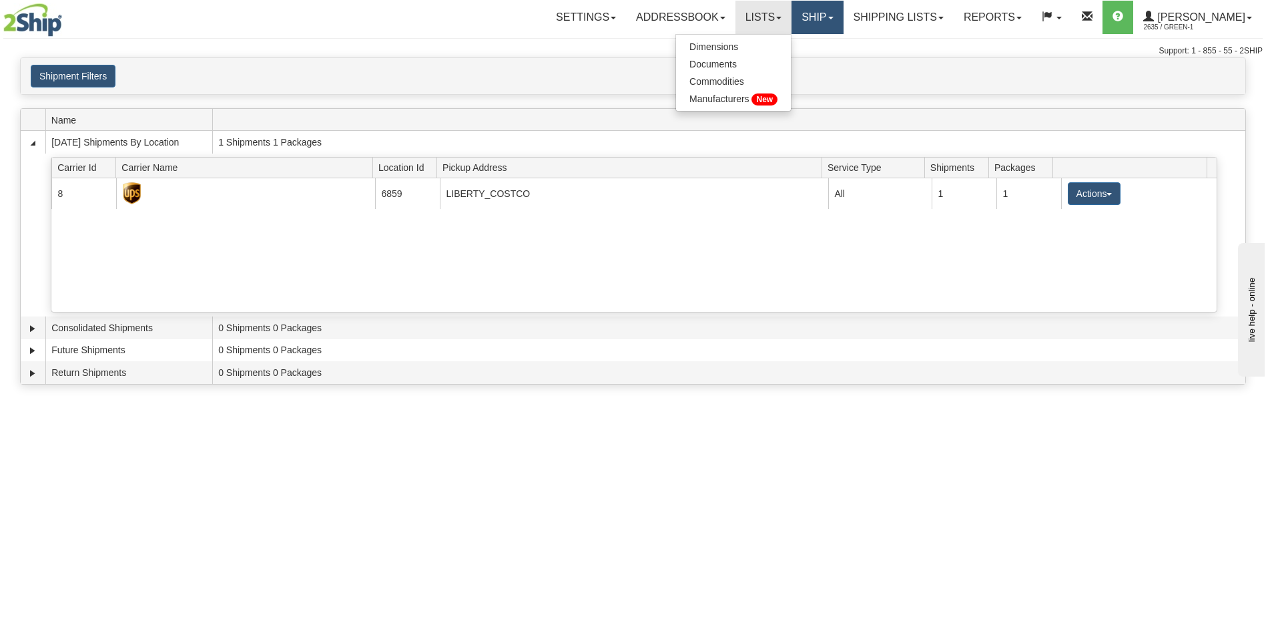  What do you see at coordinates (734, 81) in the screenshot?
I see `a: Commodities` at bounding box center [734, 81].